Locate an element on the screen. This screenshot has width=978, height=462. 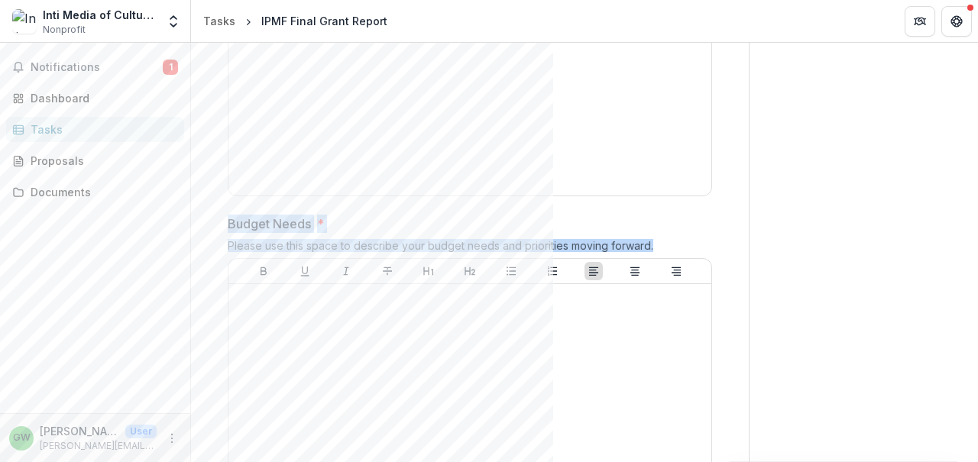
div: Dashboard is located at coordinates (101, 98).